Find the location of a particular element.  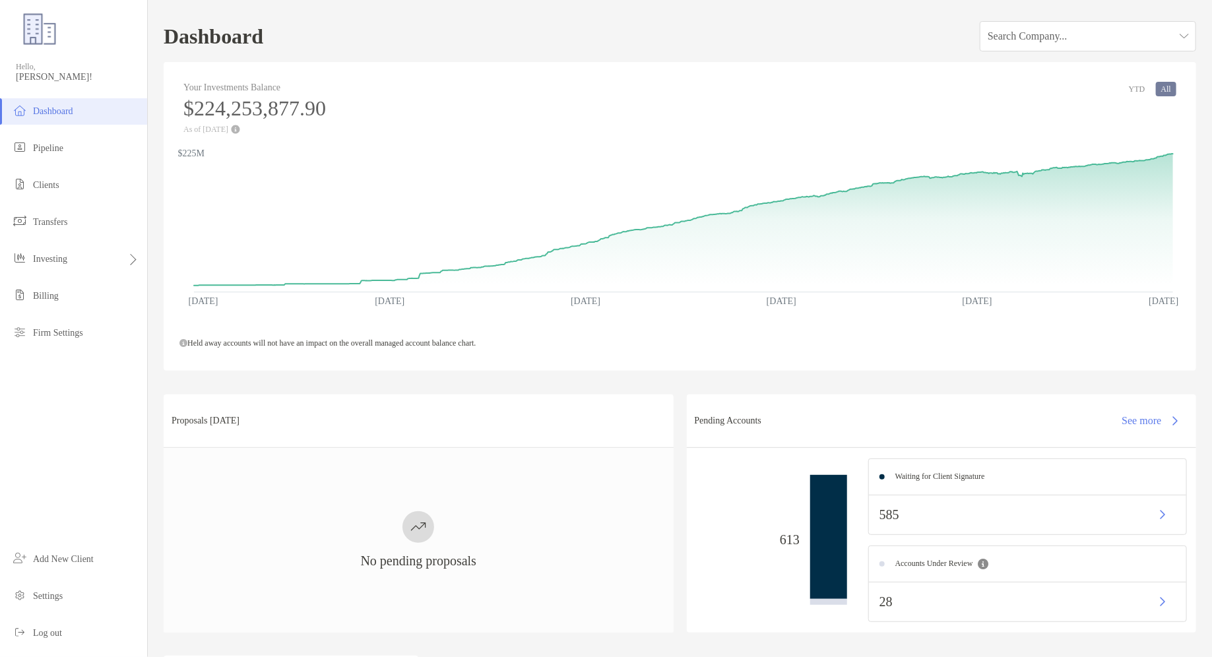

h1: Dashboard is located at coordinates (213, 36).